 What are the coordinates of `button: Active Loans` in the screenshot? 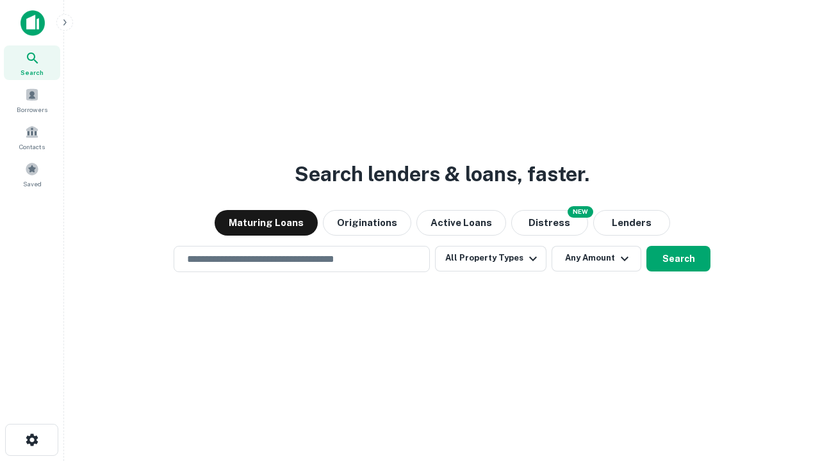 It's located at (461, 223).